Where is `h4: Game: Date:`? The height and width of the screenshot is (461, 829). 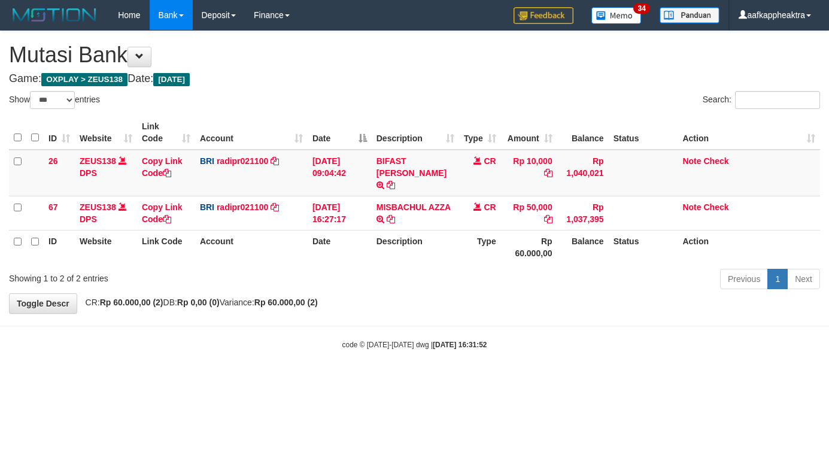
h4: Game: Date: is located at coordinates (414, 79).